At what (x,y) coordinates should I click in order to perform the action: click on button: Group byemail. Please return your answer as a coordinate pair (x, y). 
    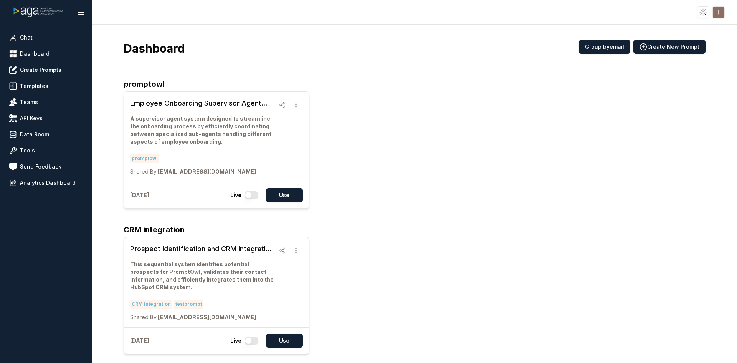
    Looking at the image, I should click on (604, 47).